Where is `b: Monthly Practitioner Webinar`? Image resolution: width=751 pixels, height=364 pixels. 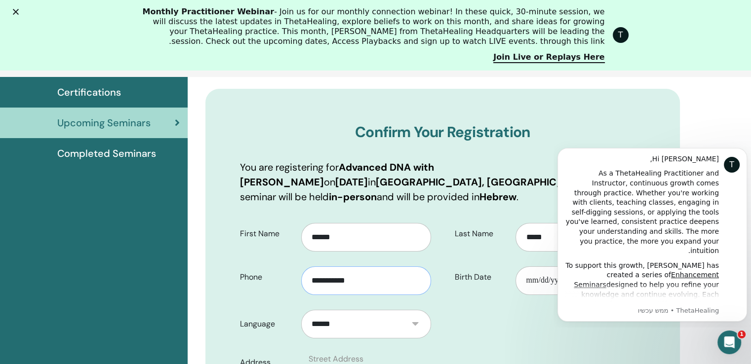
b: Monthly Practitioner Webinar is located at coordinates (208, 11).